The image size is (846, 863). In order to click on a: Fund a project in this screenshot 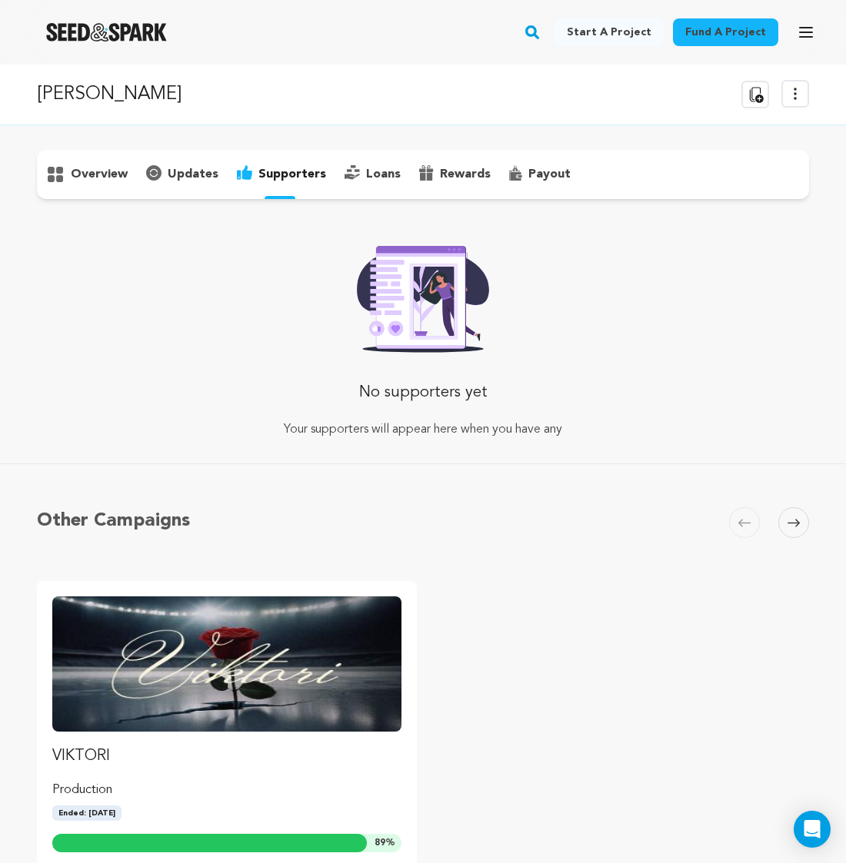, I will do `click(725, 32)`.